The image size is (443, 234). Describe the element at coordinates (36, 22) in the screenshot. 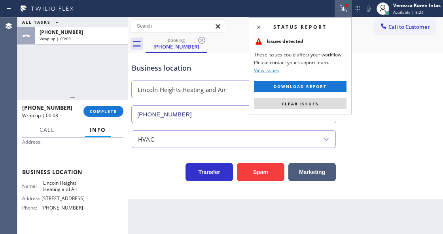

I see `span: ALL TASKS` at that location.